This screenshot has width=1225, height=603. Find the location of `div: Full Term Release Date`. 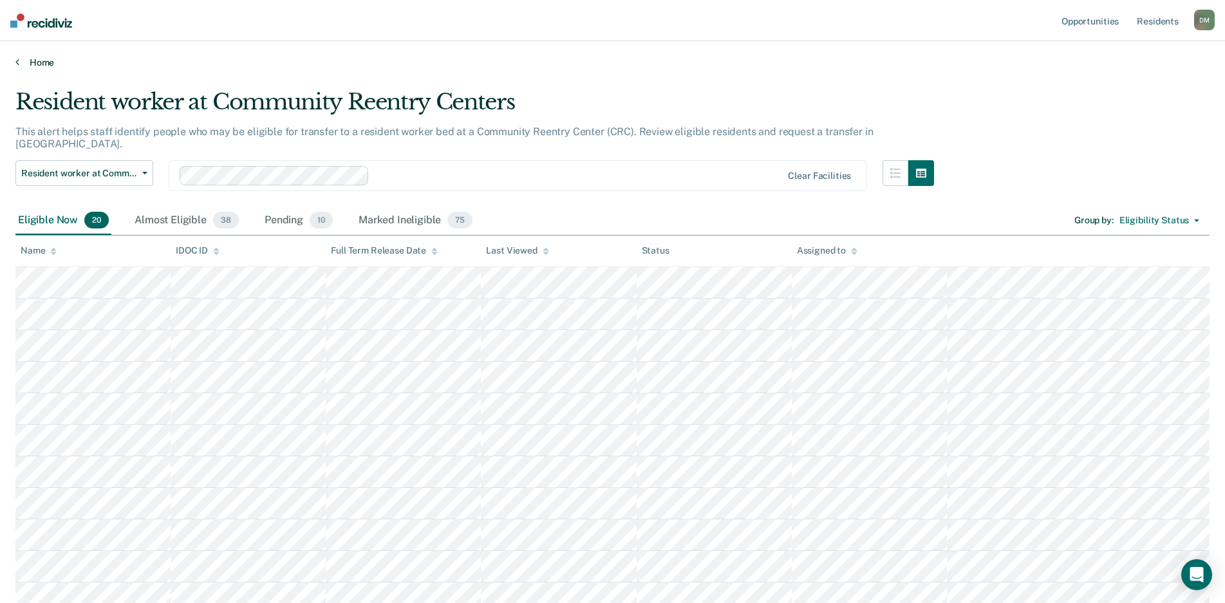

div: Full Term Release Date is located at coordinates (384, 250).